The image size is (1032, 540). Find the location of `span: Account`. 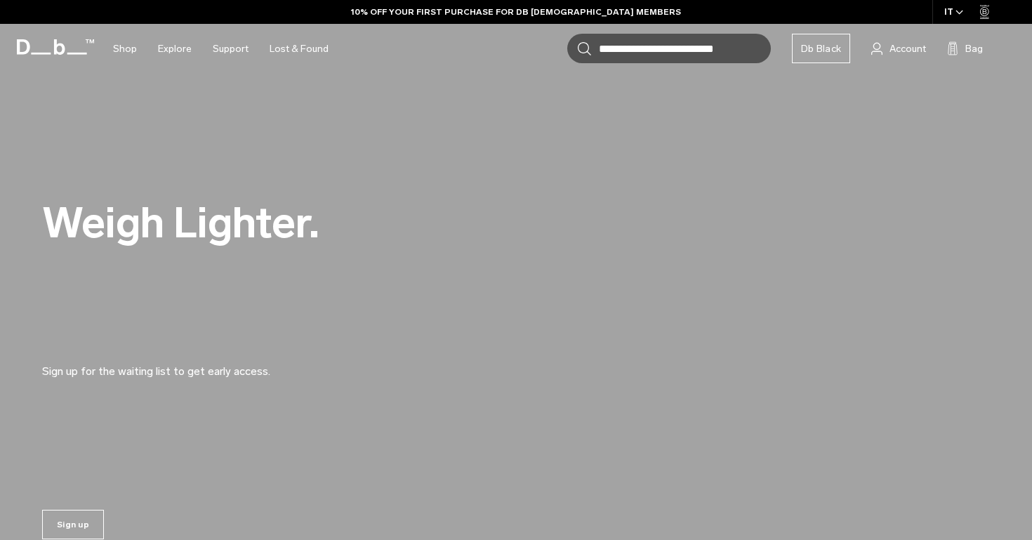

span: Account is located at coordinates (908, 48).